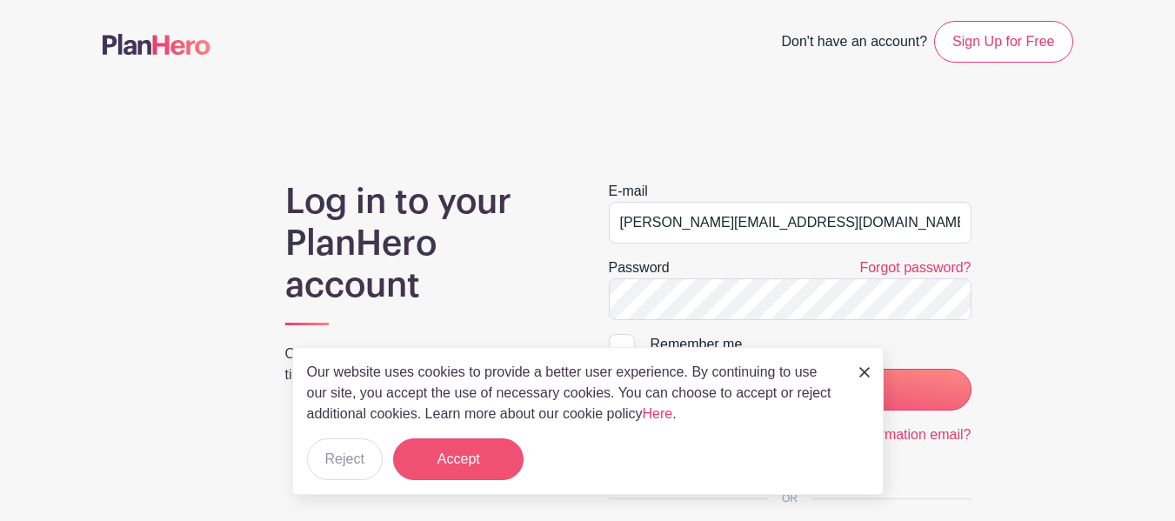 This screenshot has height=521, width=1175. Describe the element at coordinates (790, 223) in the screenshot. I see `input: e.g. julie@eventco.com` at that location.